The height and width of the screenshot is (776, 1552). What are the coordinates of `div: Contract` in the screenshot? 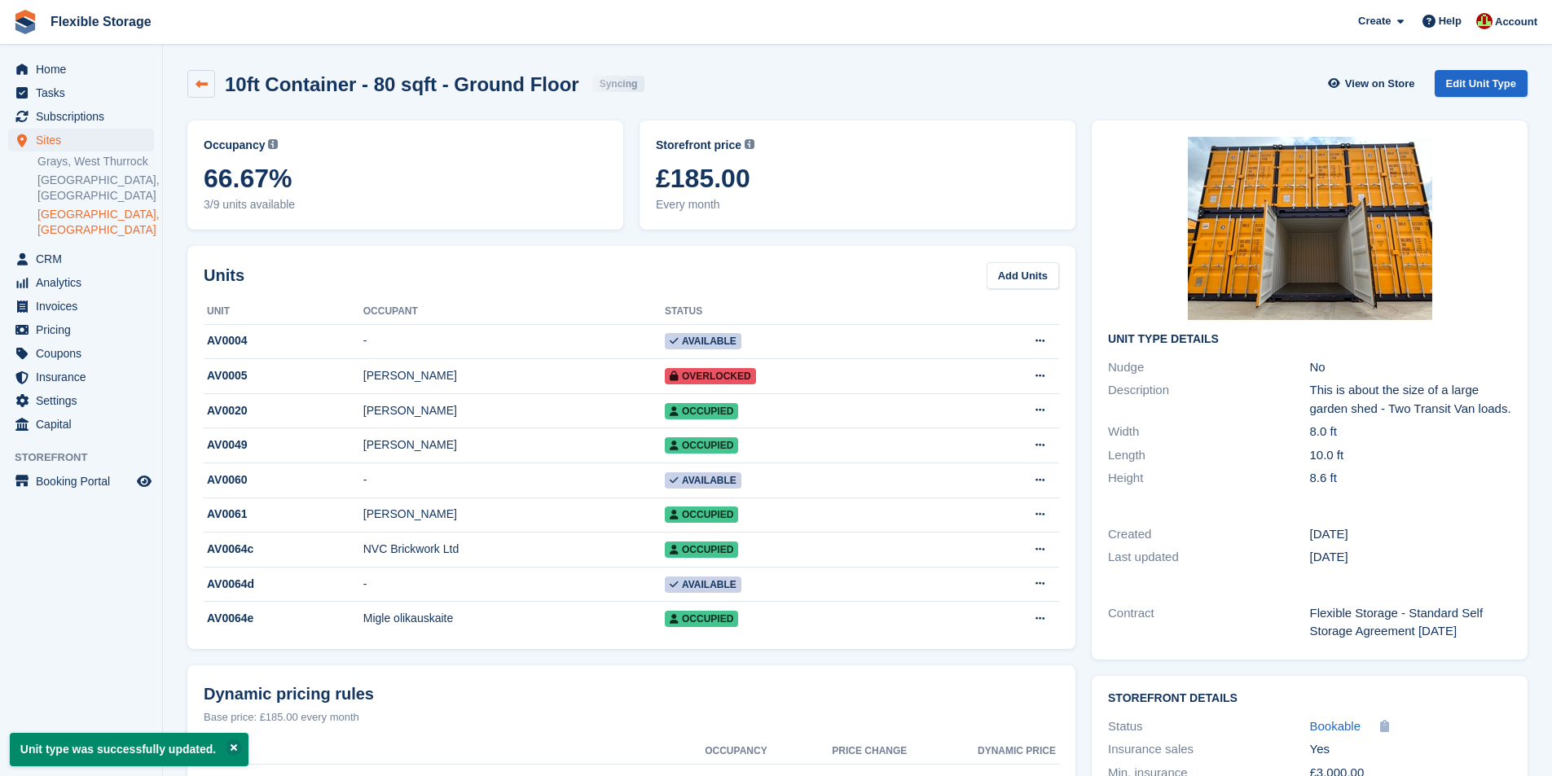 It's located at (1208, 622).